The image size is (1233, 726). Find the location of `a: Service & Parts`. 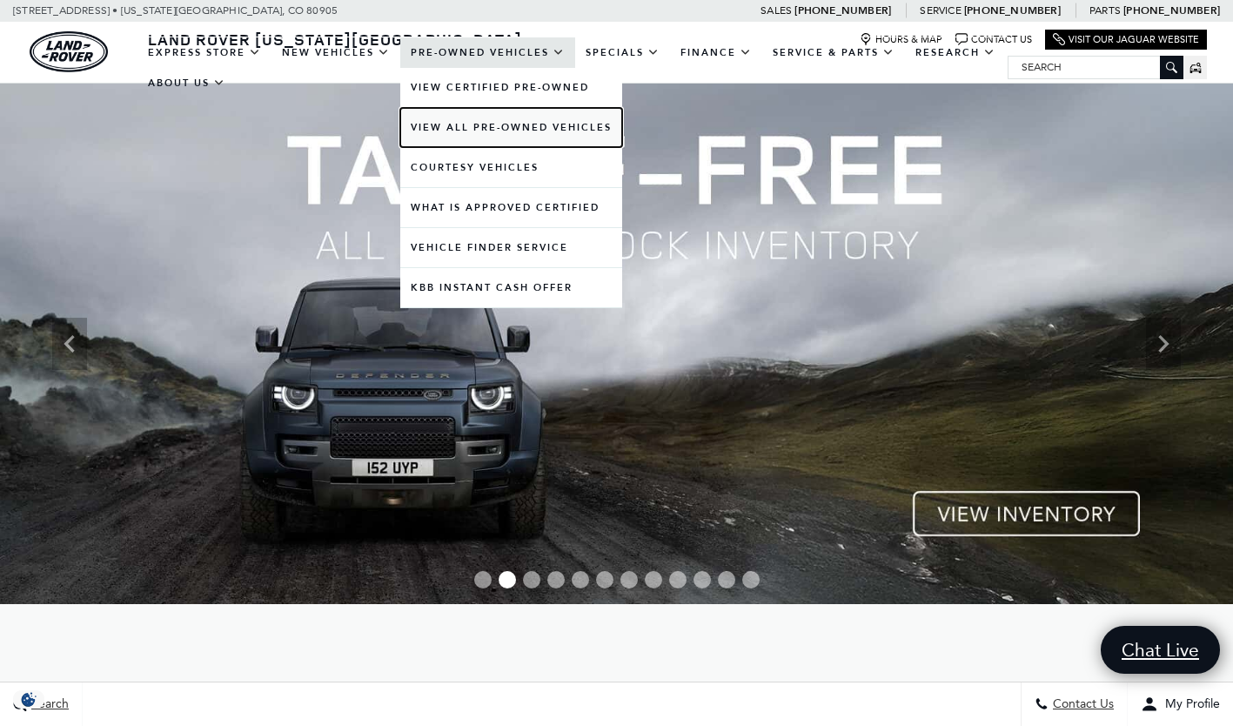

a: Service & Parts is located at coordinates (834, 52).